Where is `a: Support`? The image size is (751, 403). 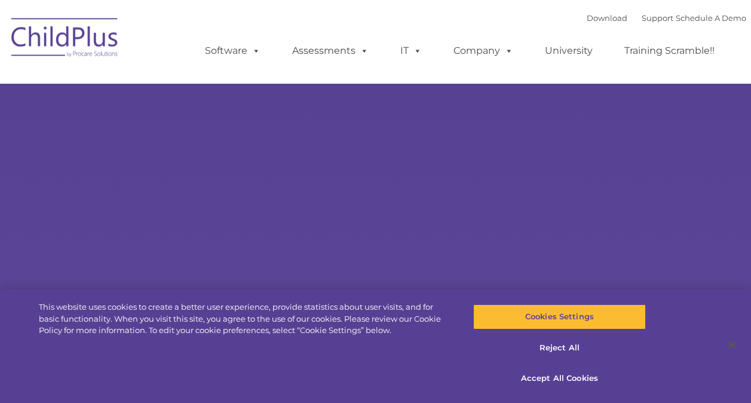 a: Support is located at coordinates (658, 18).